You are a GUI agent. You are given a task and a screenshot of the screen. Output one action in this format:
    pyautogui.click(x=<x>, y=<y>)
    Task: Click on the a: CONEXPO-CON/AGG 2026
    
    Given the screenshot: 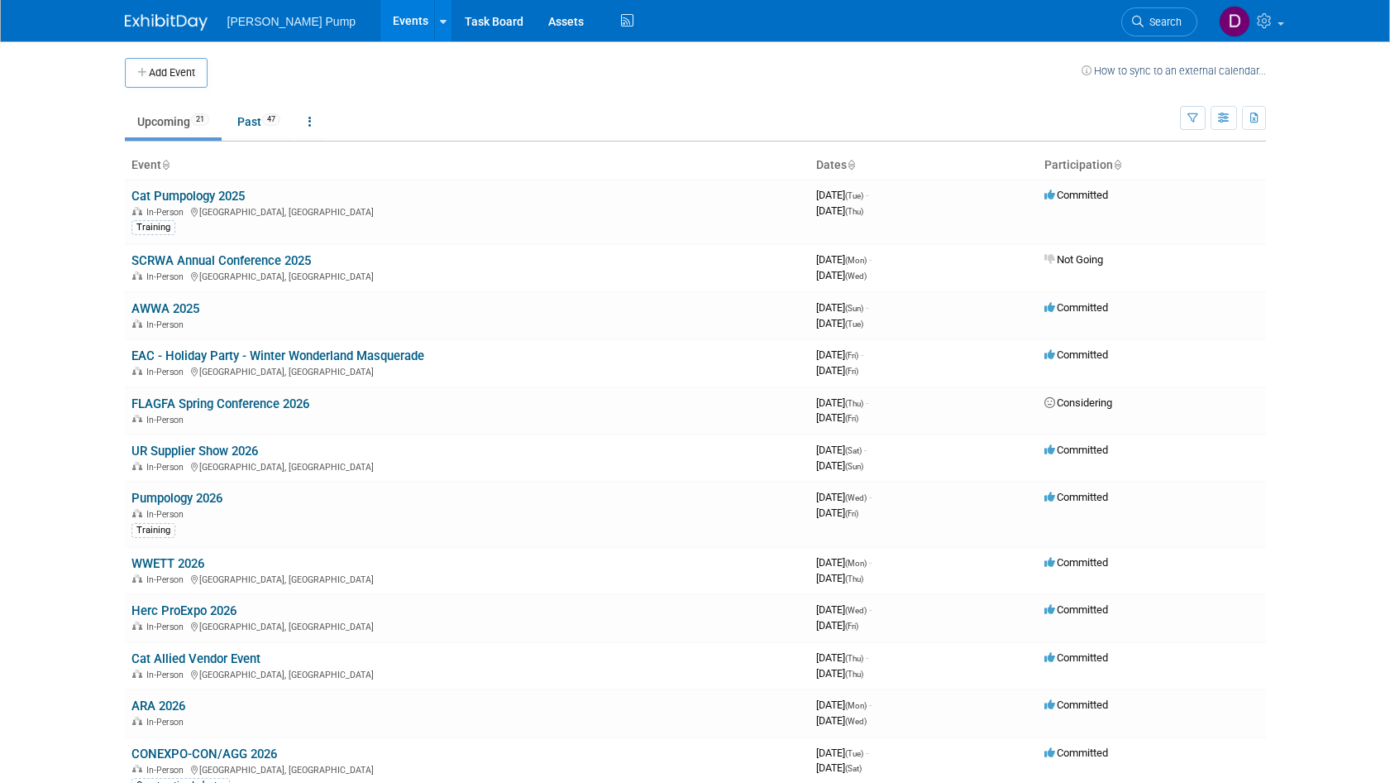 What is the action you would take?
    pyautogui.click(x=204, y=754)
    